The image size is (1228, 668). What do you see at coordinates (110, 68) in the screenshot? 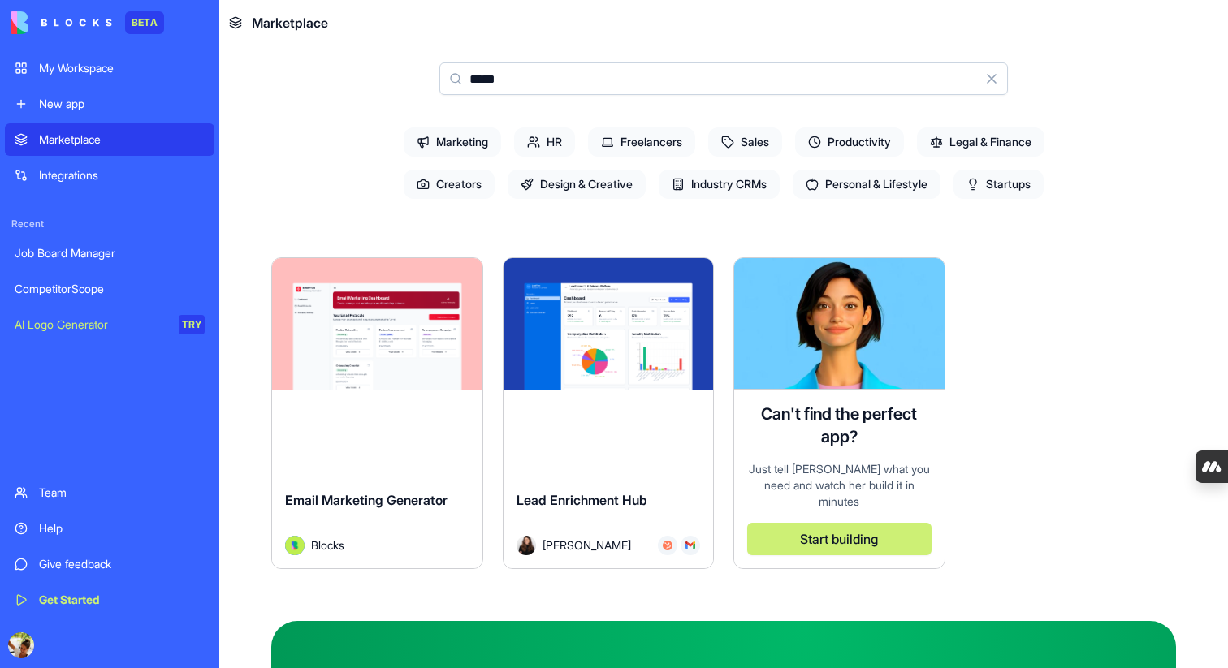
I see `a: My Workspace` at bounding box center [110, 68].